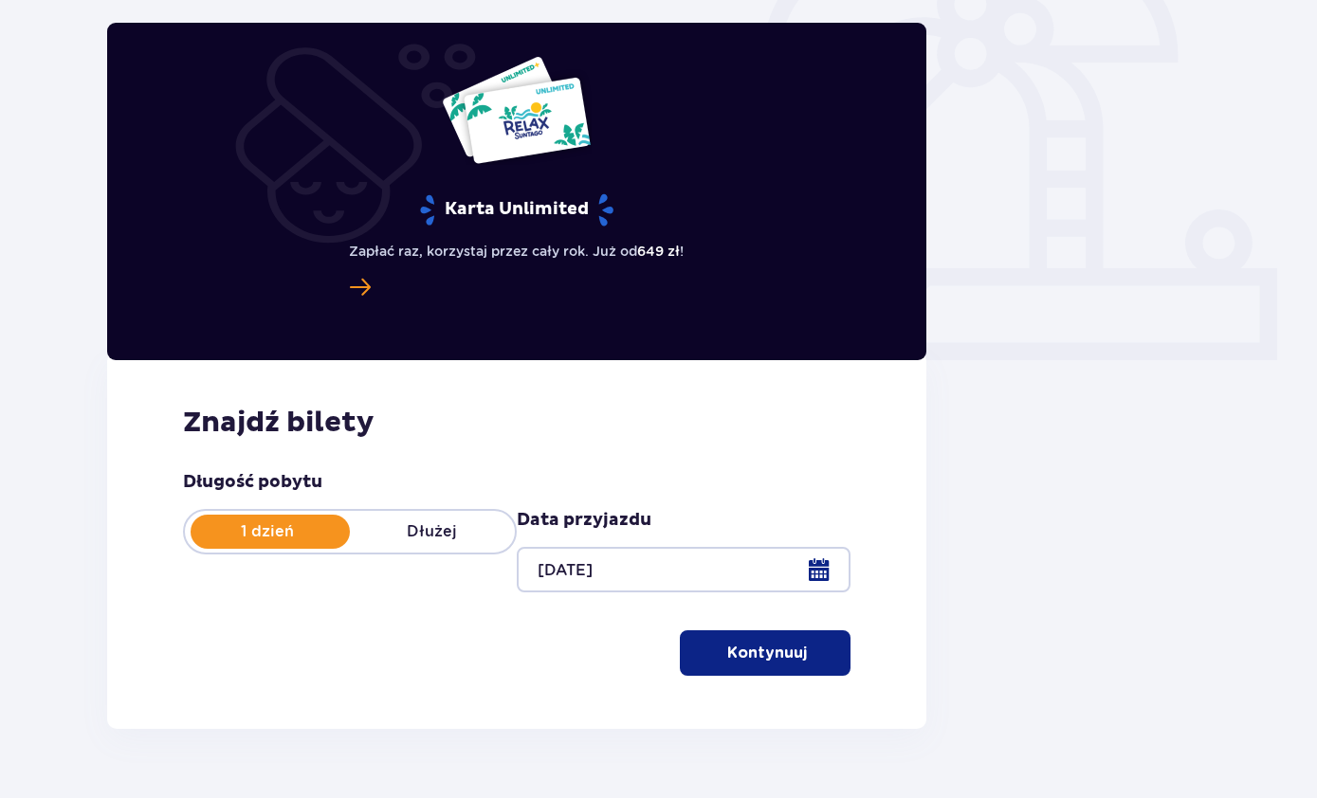 This screenshot has width=1317, height=798. What do you see at coordinates (516, 110) in the screenshot?
I see `img: Dwie karty całoroczne do Suntago z napisem 'UNLIMITED RELAX', na białym tle z tropikalnymi liśćmi...` at bounding box center [516, 110].